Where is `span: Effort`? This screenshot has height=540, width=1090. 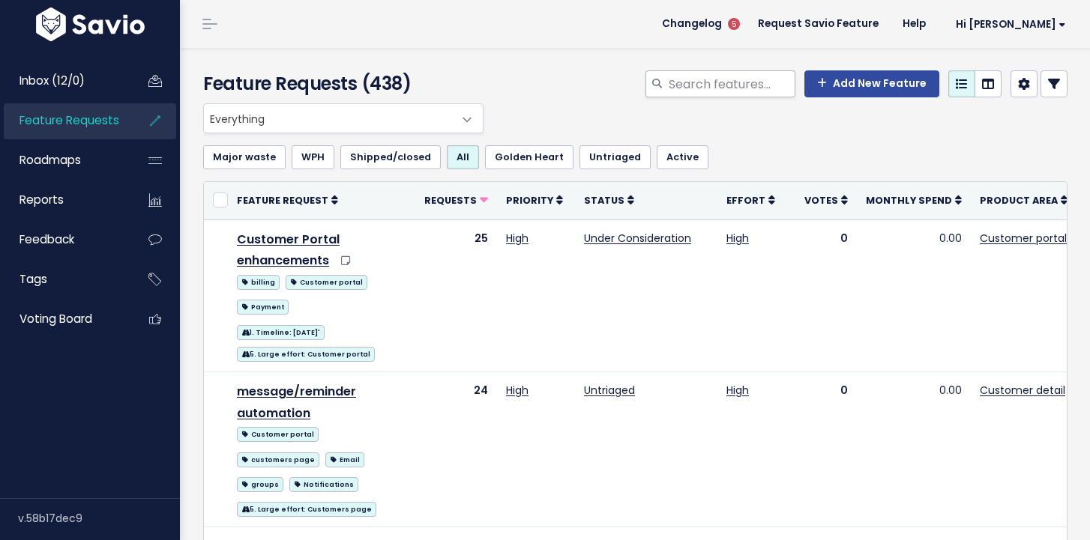 span: Effort is located at coordinates (746, 200).